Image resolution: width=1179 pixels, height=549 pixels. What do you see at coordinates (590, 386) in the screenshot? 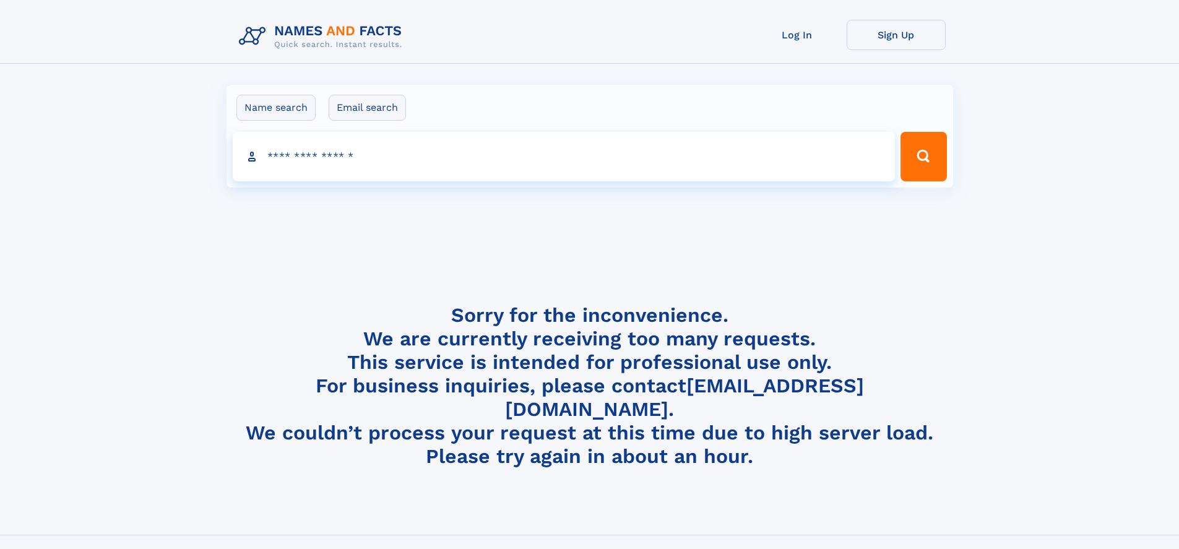
I see `h4: Sorry for the inconvenience. We are currently receiving too many requests. This service is intend...` at bounding box center [590, 386].